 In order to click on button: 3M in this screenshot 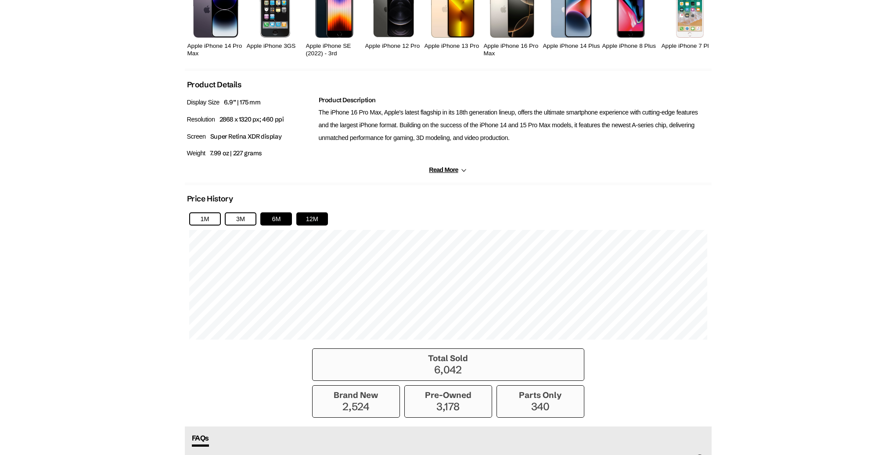, I will do `click(241, 219)`.